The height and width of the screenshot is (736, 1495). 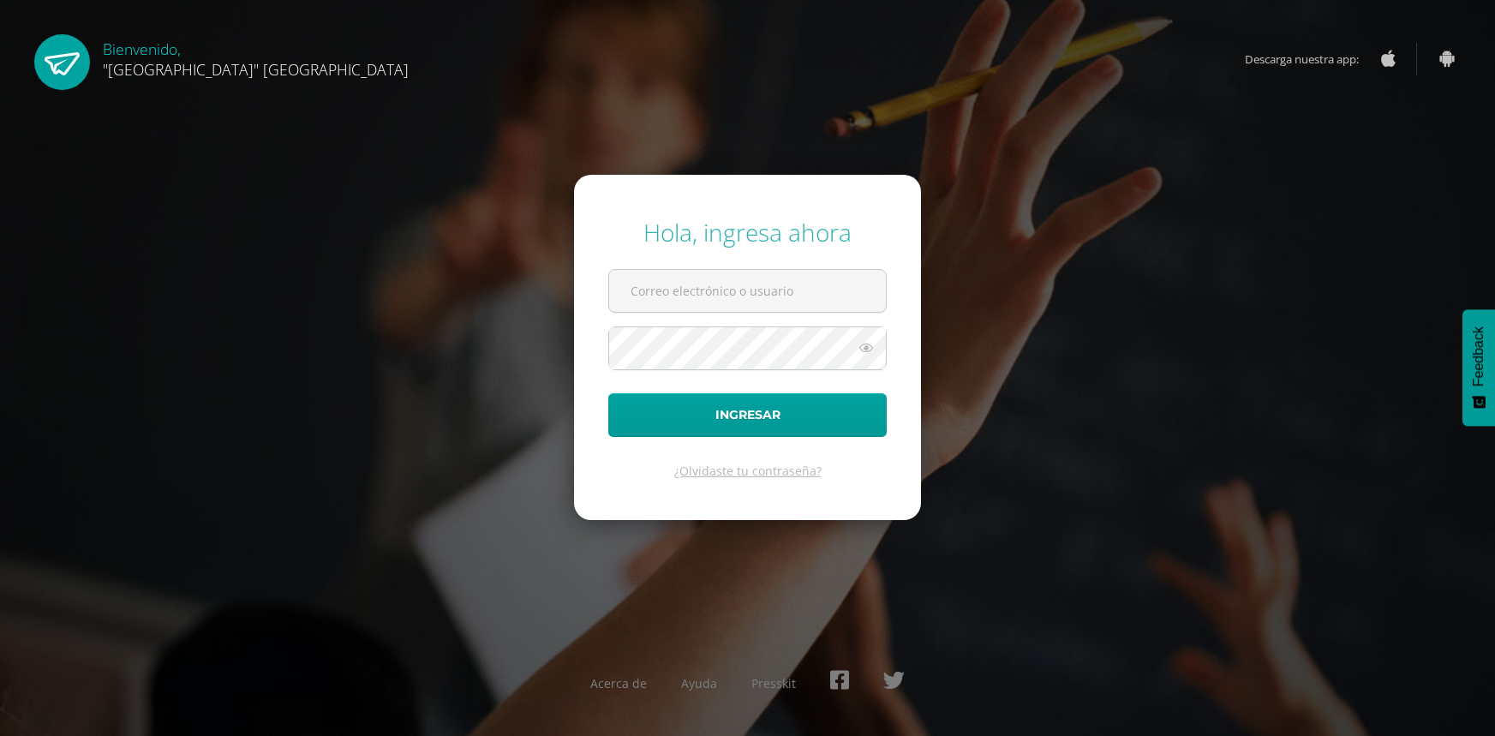 What do you see at coordinates (747, 415) in the screenshot?
I see `button: Ingresar` at bounding box center [747, 415].